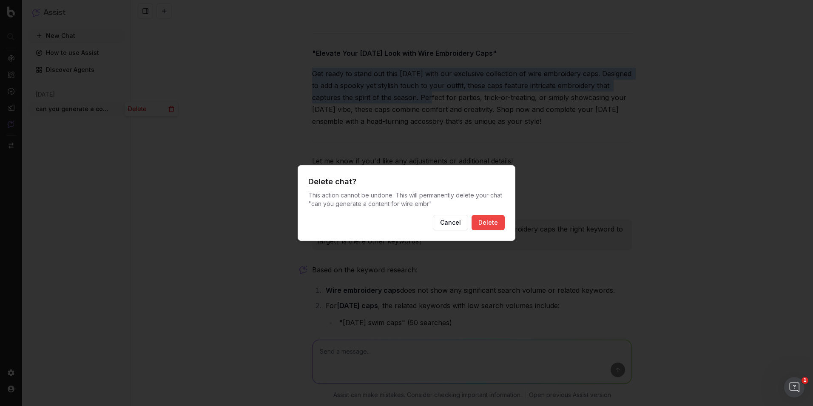 This screenshot has height=406, width=813. What do you see at coordinates (488, 222) in the screenshot?
I see `button: Delete` at bounding box center [488, 222].